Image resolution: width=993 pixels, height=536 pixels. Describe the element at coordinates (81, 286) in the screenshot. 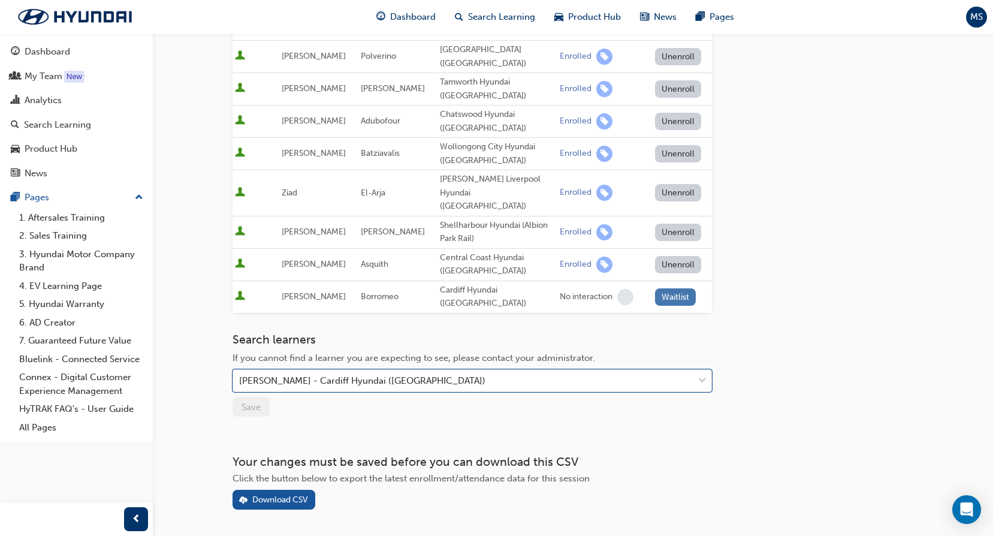

I see `a: 4. EV Learning Page` at that location.